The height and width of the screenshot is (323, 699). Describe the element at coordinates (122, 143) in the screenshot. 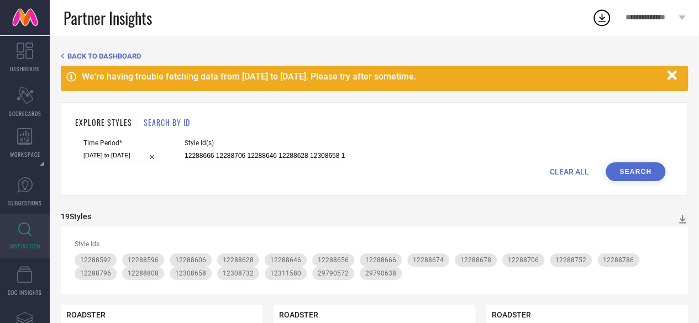

I see `span: Time Period*` at that location.